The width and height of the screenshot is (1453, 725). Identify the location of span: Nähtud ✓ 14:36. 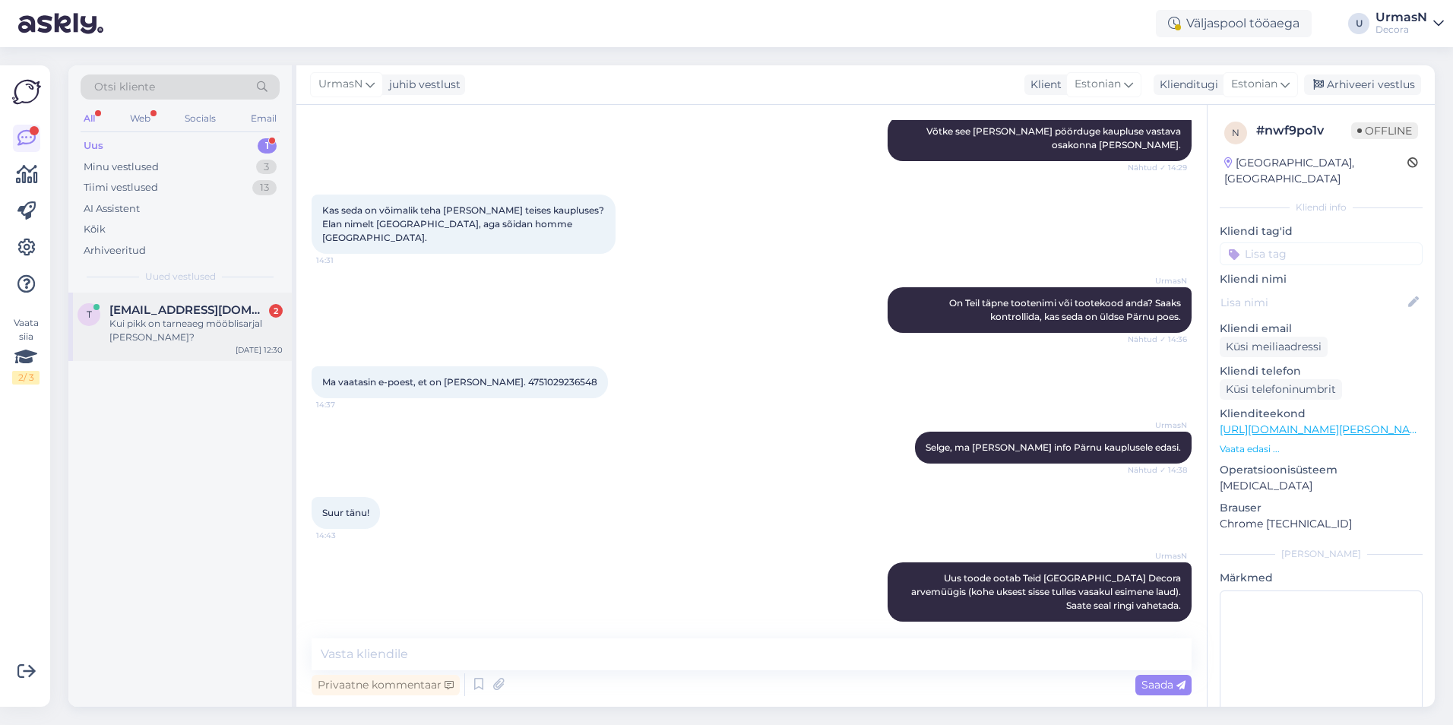
(1158, 339).